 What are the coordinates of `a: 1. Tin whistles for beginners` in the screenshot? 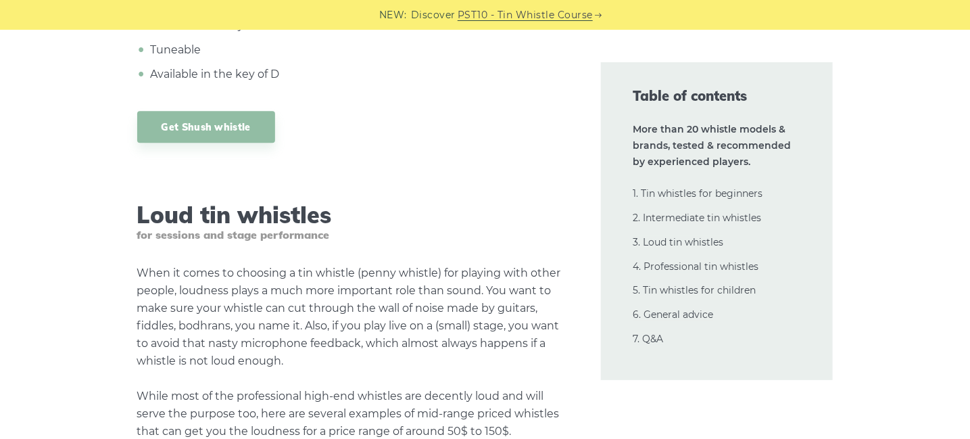 It's located at (698, 193).